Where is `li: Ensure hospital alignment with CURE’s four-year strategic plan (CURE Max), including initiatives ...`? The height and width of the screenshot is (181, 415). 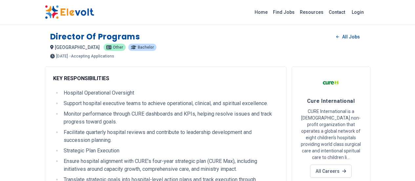
li: Ensure hospital alignment with CURE’s four-year strategic plan (CURE Max), including initiatives ... is located at coordinates (170, 165).